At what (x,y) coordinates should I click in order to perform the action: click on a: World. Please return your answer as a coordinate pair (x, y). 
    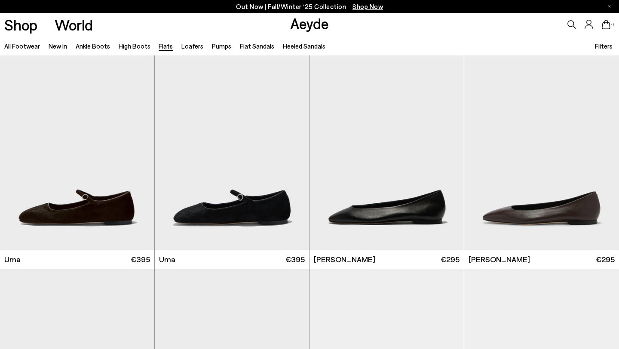
    Looking at the image, I should click on (74, 25).